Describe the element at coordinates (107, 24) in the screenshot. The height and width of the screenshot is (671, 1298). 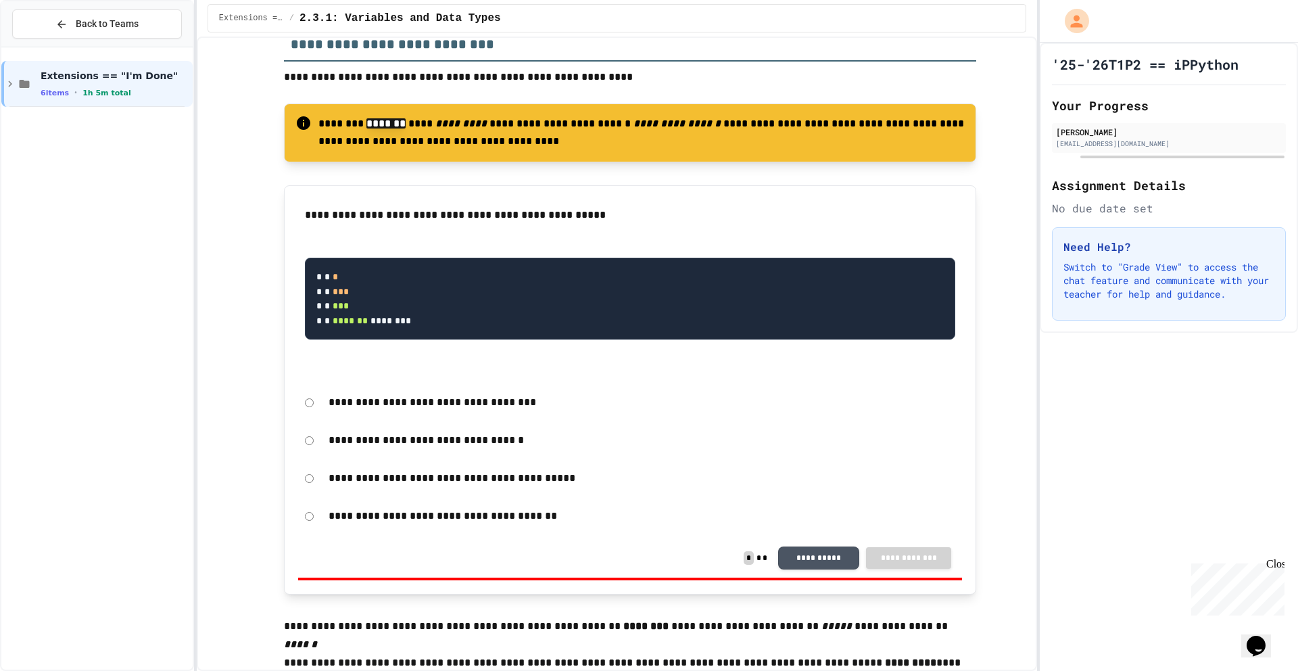
I see `span: Back to Teams` at that location.